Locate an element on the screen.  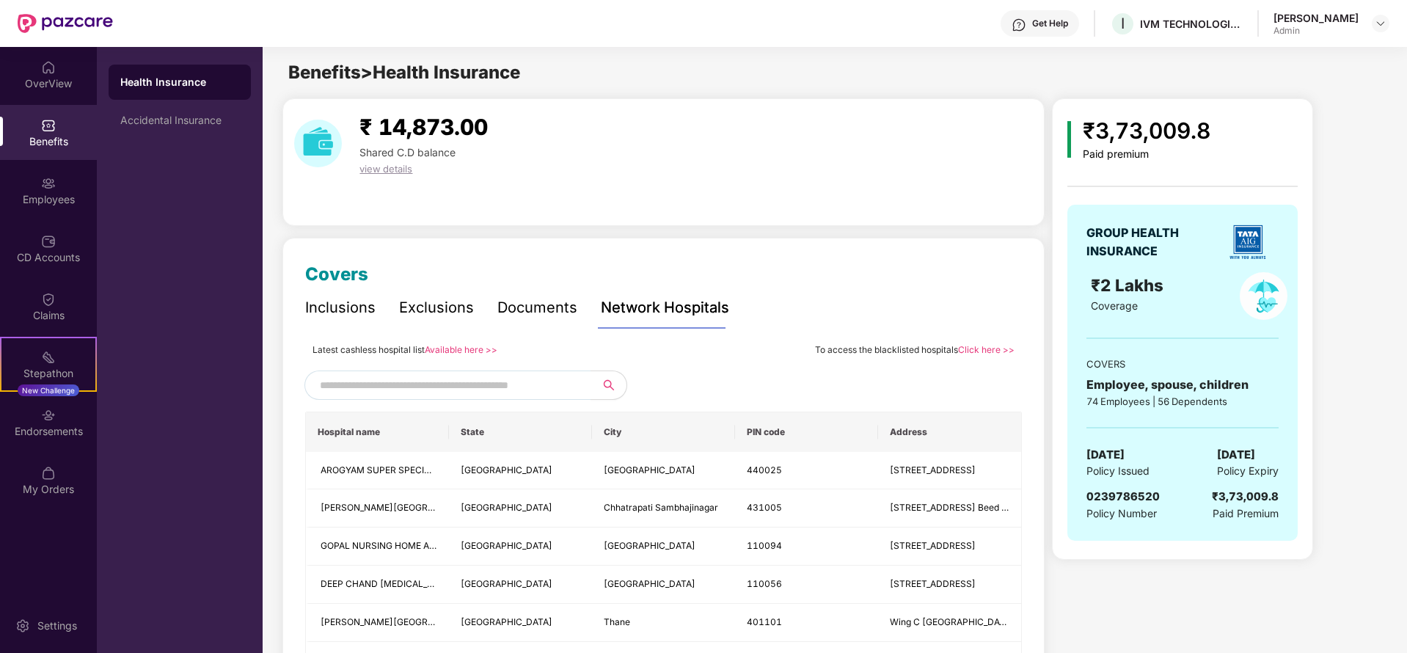
th: Hospital name is located at coordinates (377, 432).